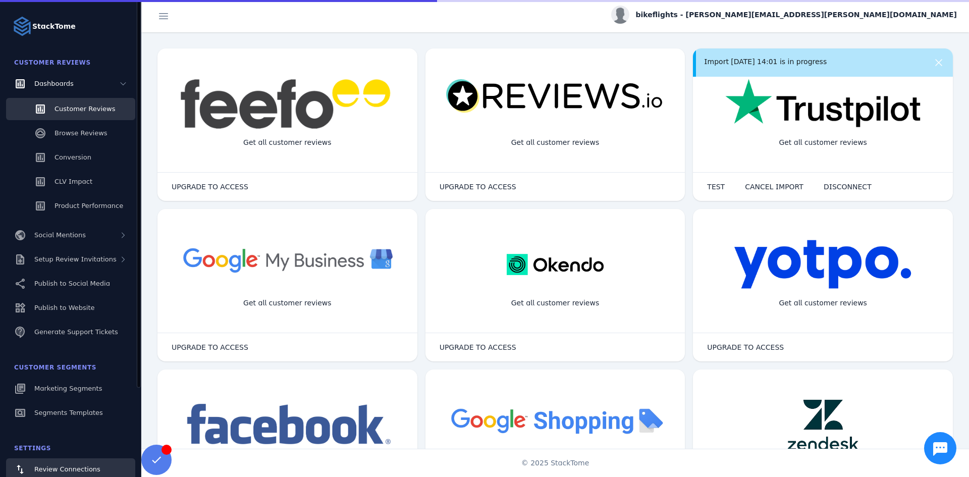  What do you see at coordinates (71, 206) in the screenshot?
I see `a: Product Performance` at bounding box center [71, 206].